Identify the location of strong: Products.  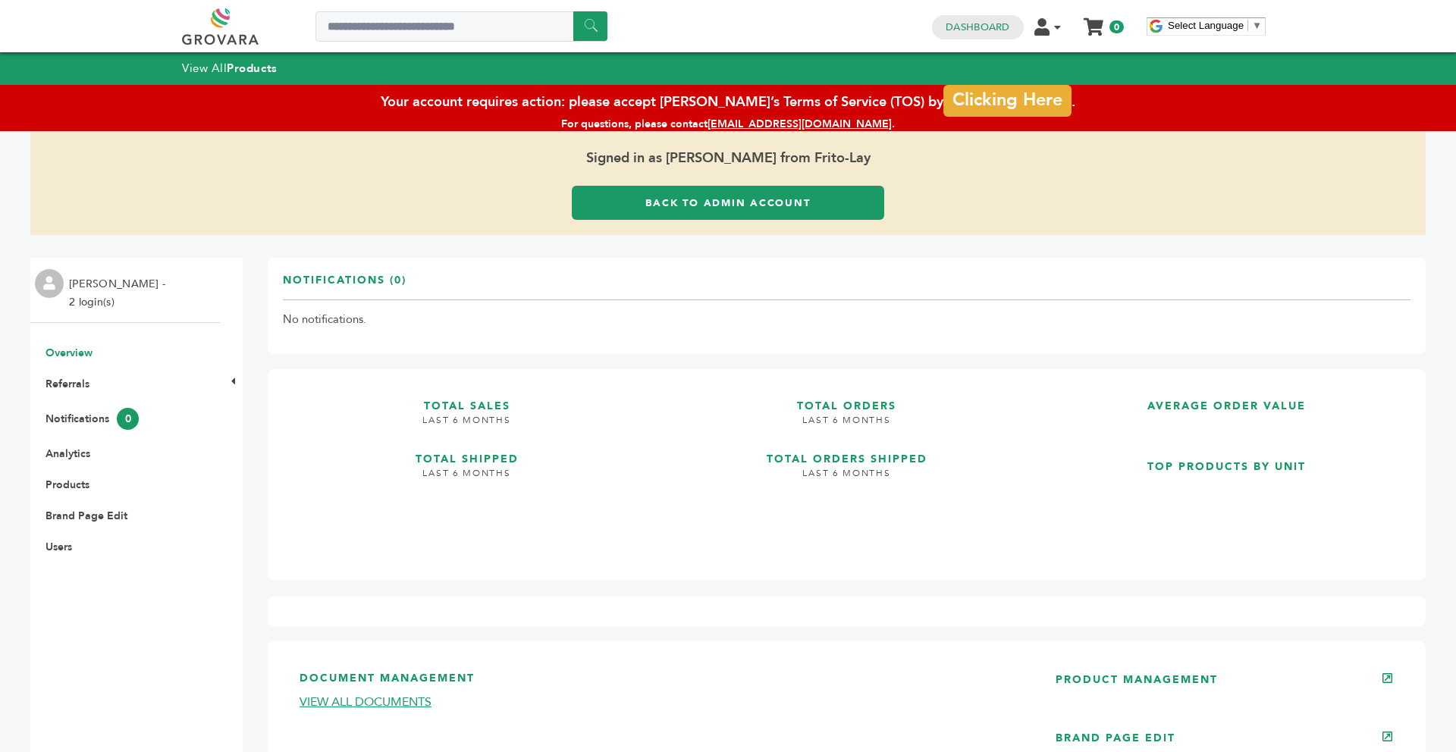
(252, 68).